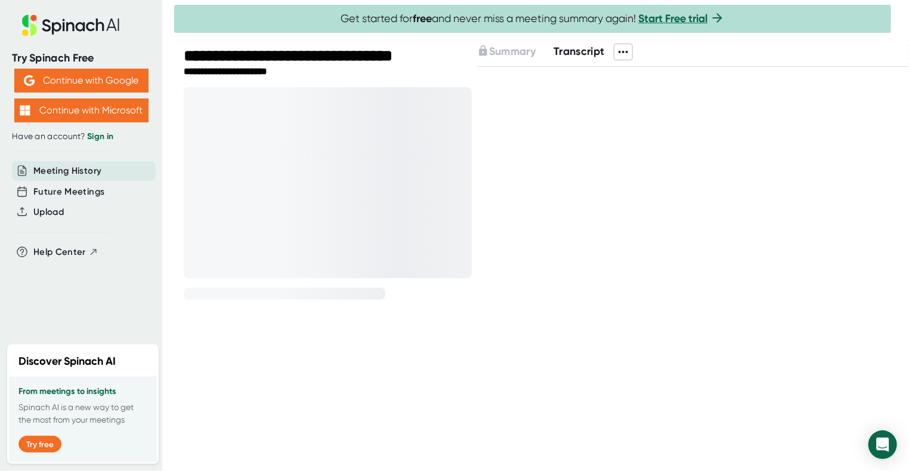 This screenshot has width=909, height=471. Describe the element at coordinates (673, 18) in the screenshot. I see `a: Start Free trial` at that location.